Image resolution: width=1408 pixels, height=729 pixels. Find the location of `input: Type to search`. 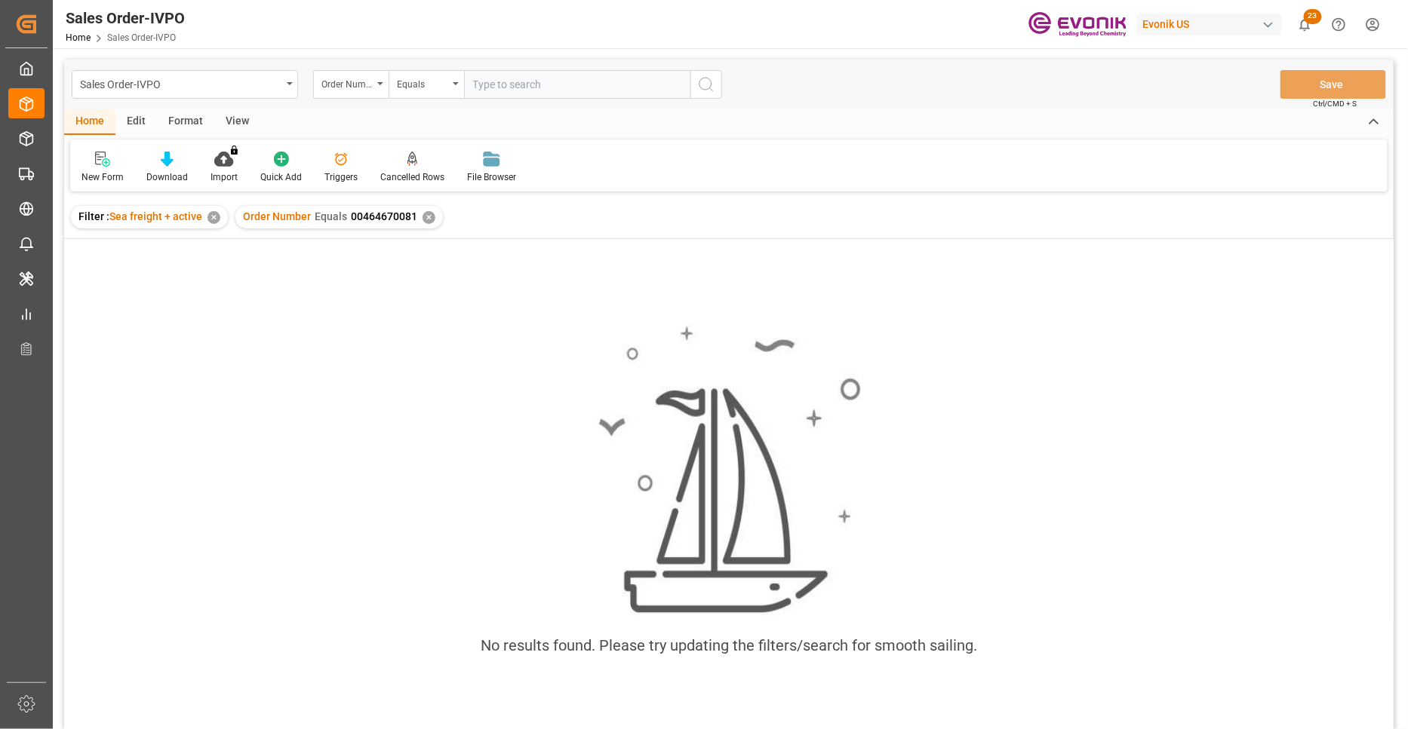

input: Type to search is located at coordinates (577, 84).